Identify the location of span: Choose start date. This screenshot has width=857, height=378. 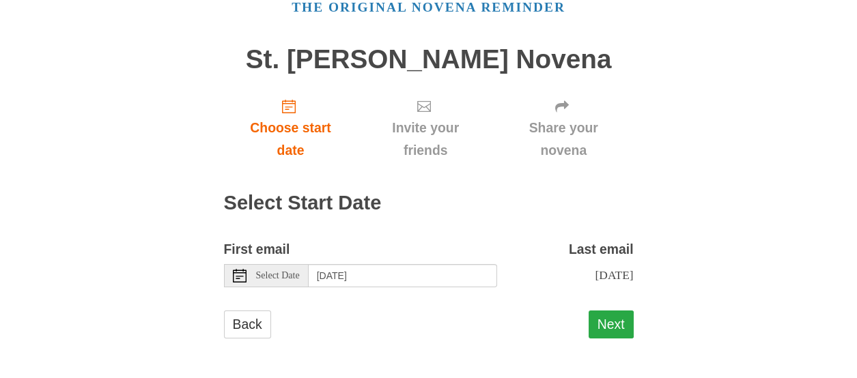
(291, 139).